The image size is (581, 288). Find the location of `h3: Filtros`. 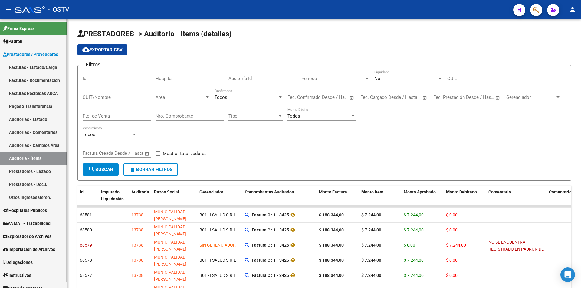

h3: Filtros is located at coordinates (93, 65).